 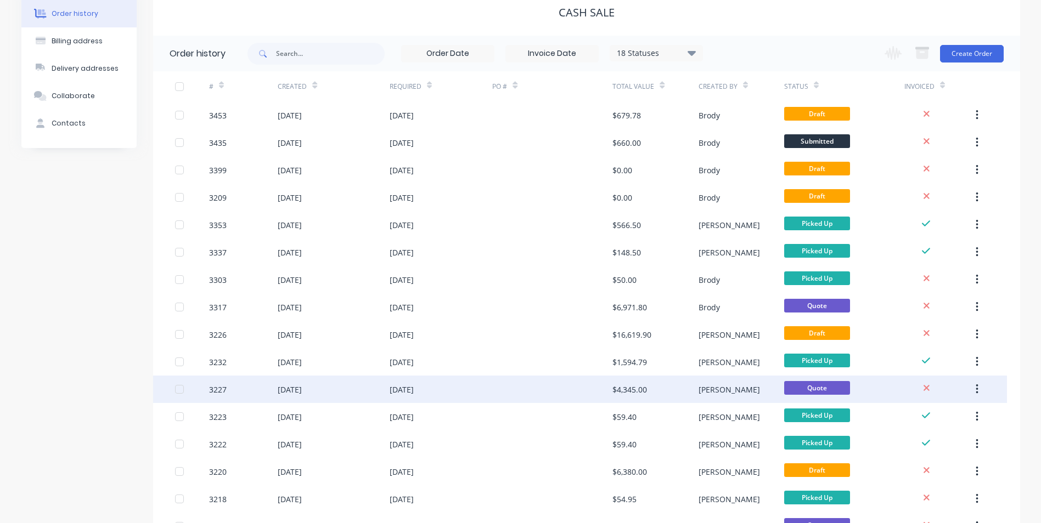 What do you see at coordinates (218, 280) in the screenshot?
I see `div: 3303` at bounding box center [218, 280].